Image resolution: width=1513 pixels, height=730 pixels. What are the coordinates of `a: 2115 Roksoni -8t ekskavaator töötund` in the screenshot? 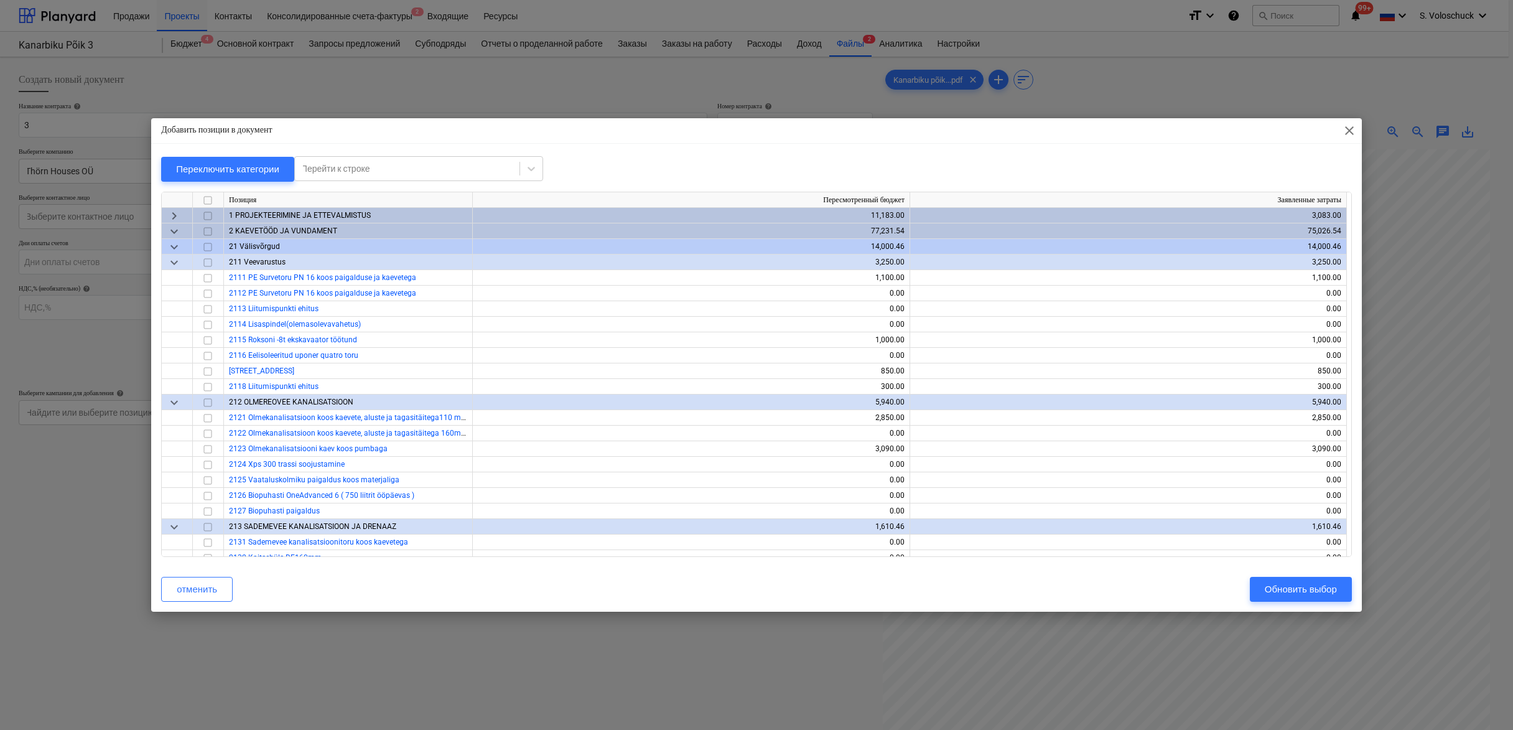 It's located at (293, 340).